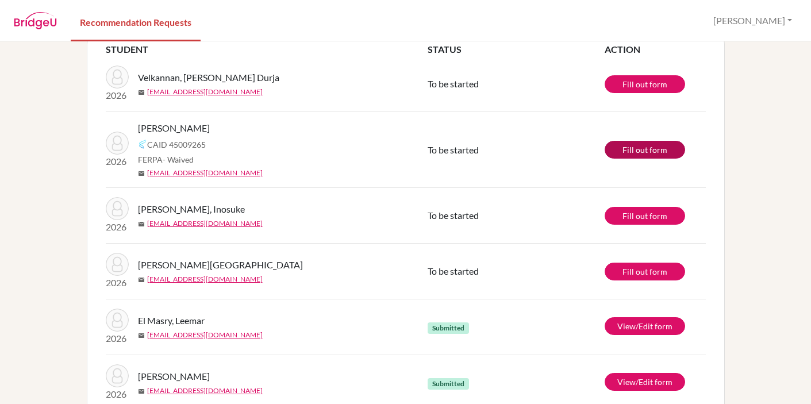 This screenshot has width=811, height=404. Describe the element at coordinates (143, 144) in the screenshot. I see `img: Common App logo` at that location.